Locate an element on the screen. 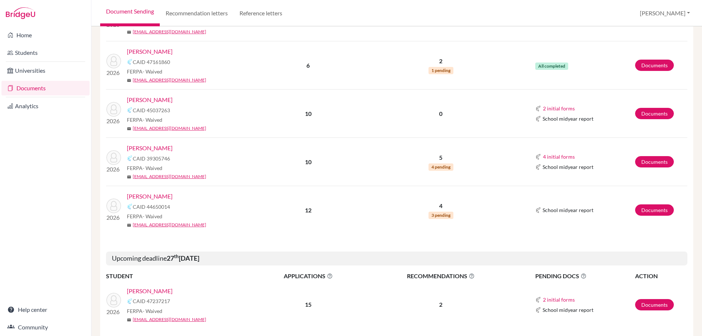  img: Guevara, Jeremy is located at coordinates (114, 61).